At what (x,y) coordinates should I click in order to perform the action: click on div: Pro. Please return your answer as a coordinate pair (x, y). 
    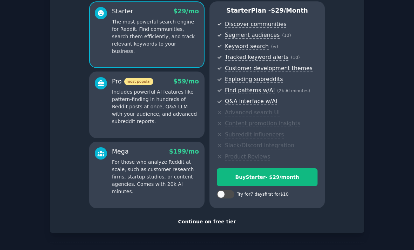
    Looking at the image, I should click on (133, 81).